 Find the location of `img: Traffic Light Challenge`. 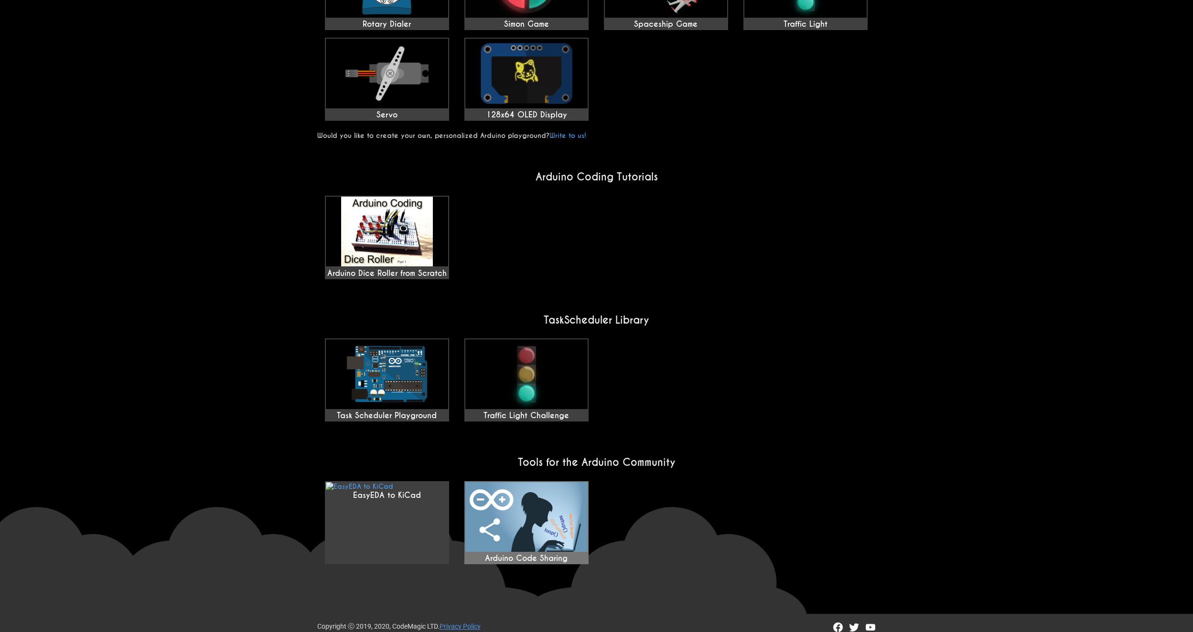

img: Traffic Light Challenge is located at coordinates (526, 374).